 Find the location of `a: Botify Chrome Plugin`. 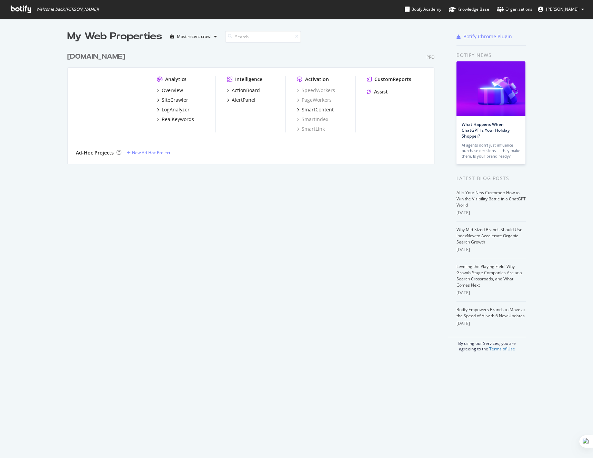

a: Botify Chrome Plugin is located at coordinates (484, 37).